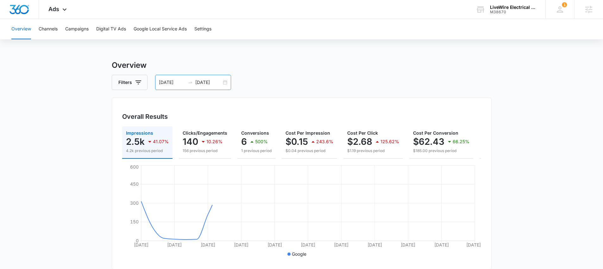  What do you see at coordinates (363, 133) in the screenshot?
I see `span: Cost Per Click` at bounding box center [363, 133].